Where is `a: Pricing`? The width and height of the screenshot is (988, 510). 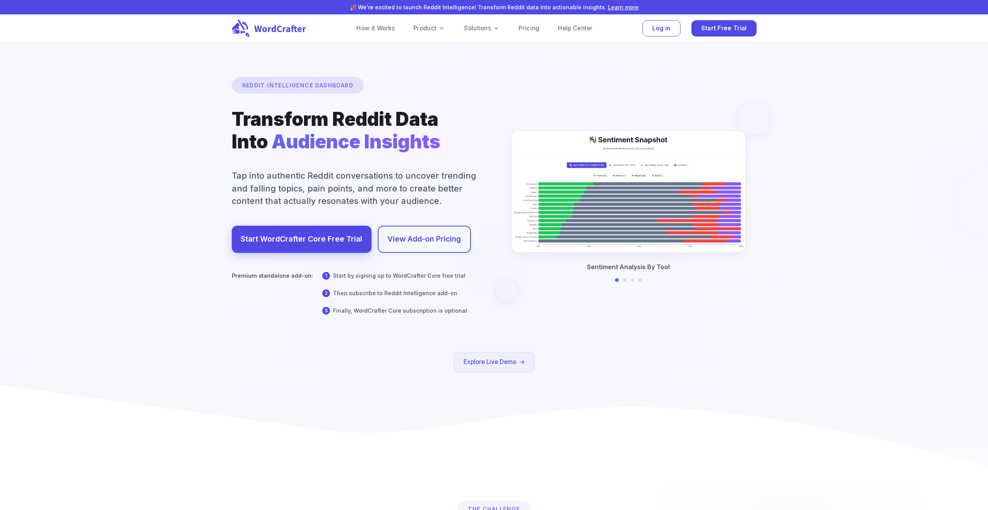
a: Pricing is located at coordinates (529, 28).